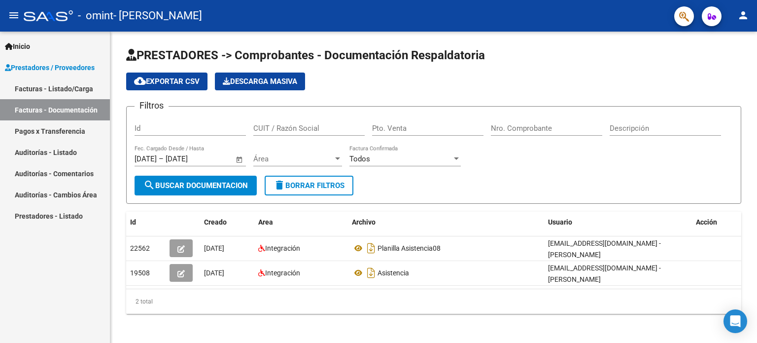 This screenshot has height=343, width=757. Describe the element at coordinates (434, 301) in the screenshot. I see `div: 2 total` at that location.